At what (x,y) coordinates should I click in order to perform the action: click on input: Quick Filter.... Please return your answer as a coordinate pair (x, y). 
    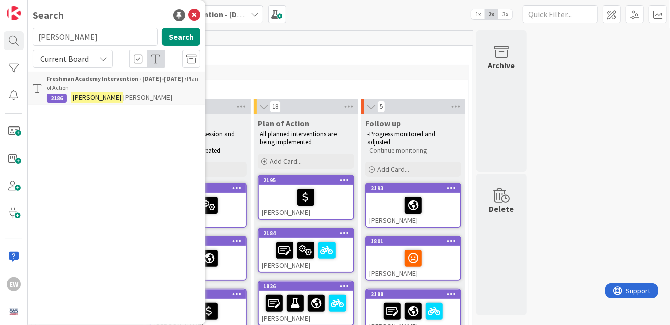
    Looking at the image, I should click on (560, 14).